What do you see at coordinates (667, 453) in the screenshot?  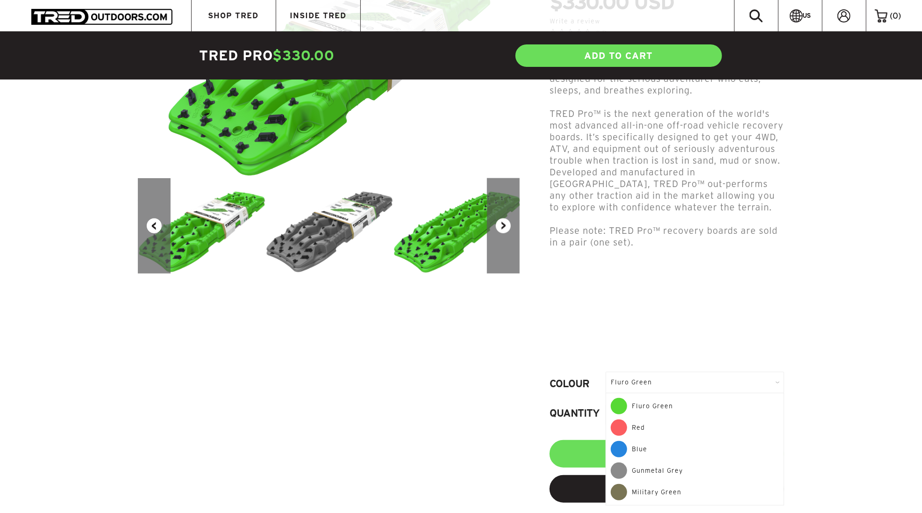 I see `input: Add to Cart` at bounding box center [667, 453].